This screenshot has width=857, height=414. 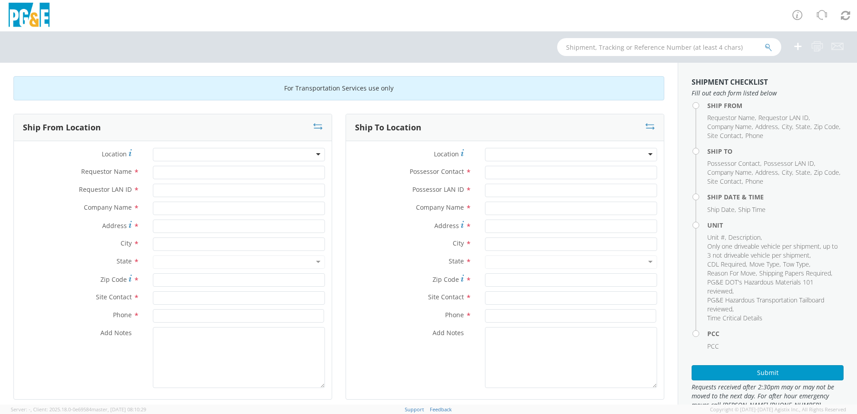 I want to click on span: Ship Date, so click(x=721, y=209).